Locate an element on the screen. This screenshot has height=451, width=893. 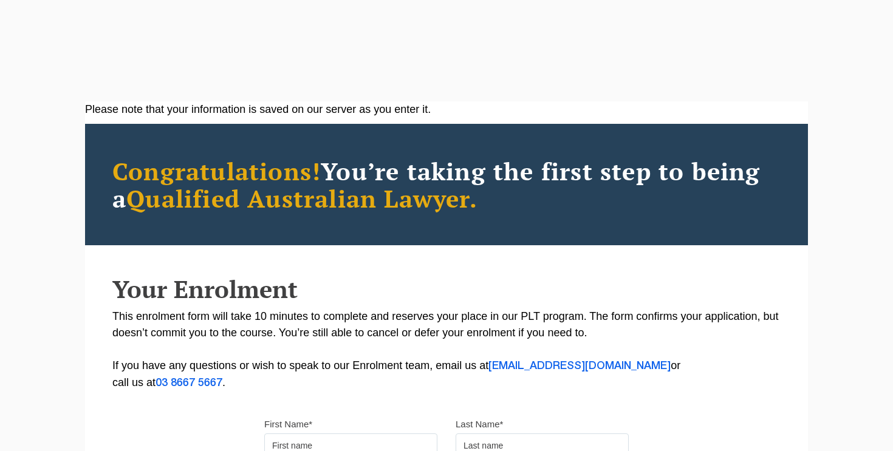
span: Qualified Australian Lawyer. is located at coordinates (302, 198).